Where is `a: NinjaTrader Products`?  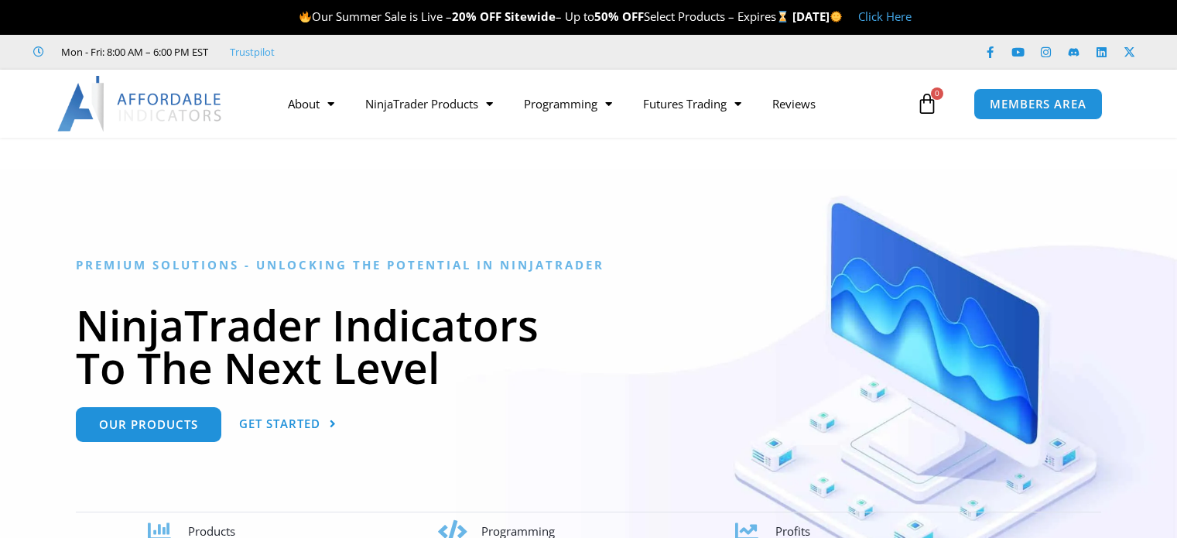 a: NinjaTrader Products is located at coordinates (429, 104).